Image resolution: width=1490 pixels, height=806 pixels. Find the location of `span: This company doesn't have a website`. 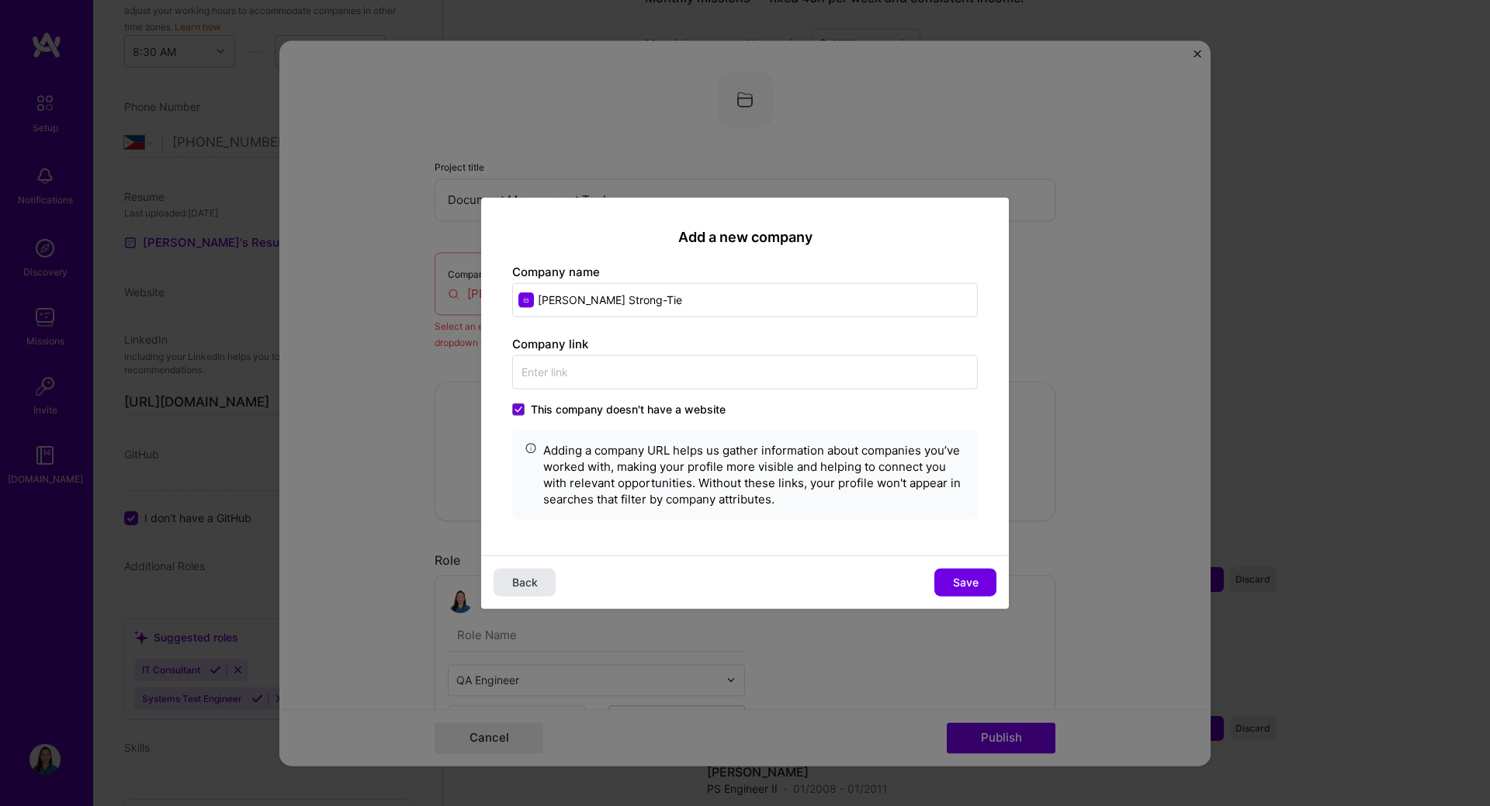

span: This company doesn't have a website is located at coordinates (628, 410).